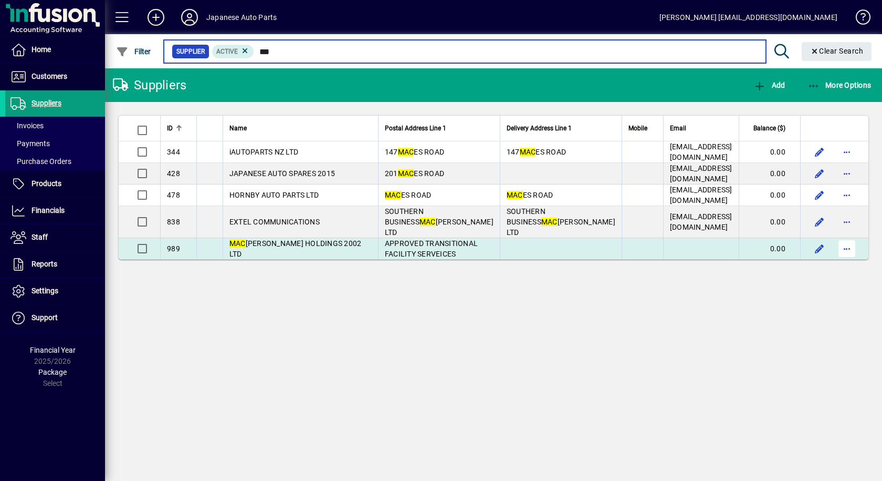 This screenshot has width=882, height=481. I want to click on span: Settings, so click(45, 290).